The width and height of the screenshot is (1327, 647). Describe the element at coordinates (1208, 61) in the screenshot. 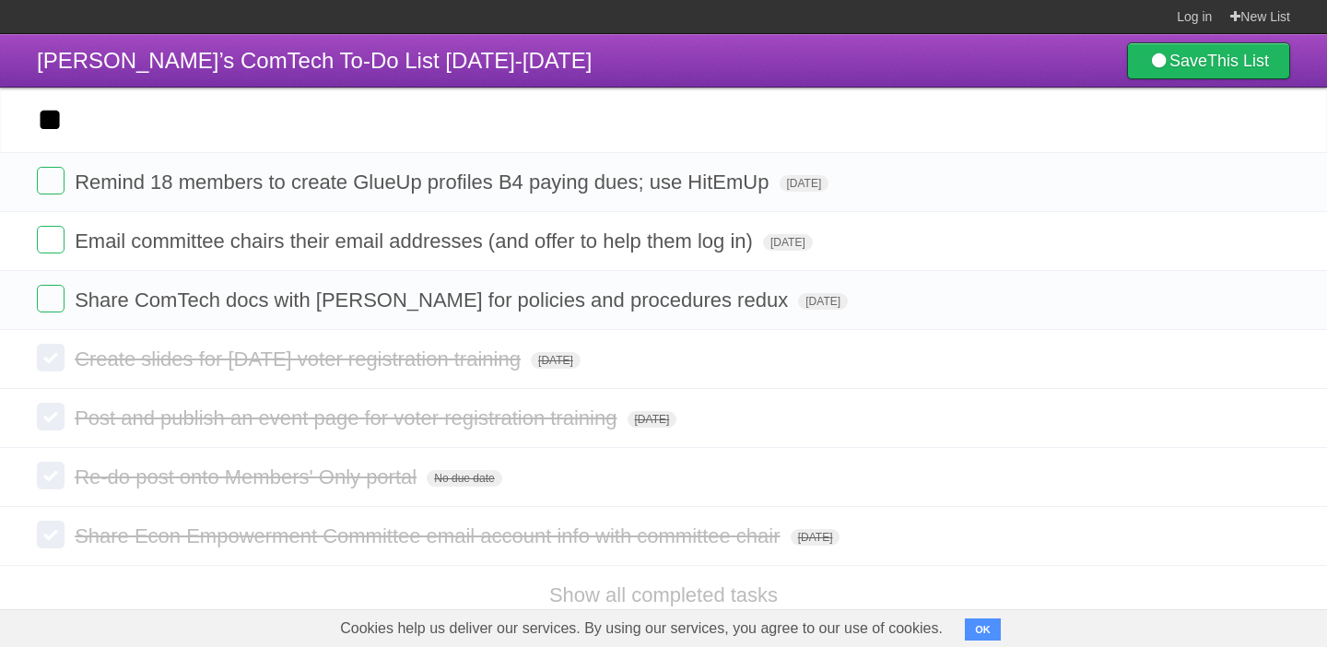

I see `a: SaveThis List` at that location.